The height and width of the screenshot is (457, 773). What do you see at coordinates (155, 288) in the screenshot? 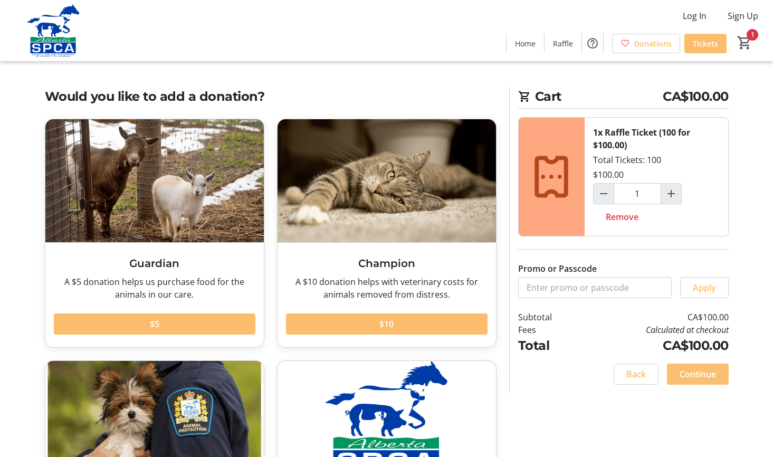
I see `div: A $5 donation helps us purchase food for the animals in our care.` at bounding box center [155, 288].